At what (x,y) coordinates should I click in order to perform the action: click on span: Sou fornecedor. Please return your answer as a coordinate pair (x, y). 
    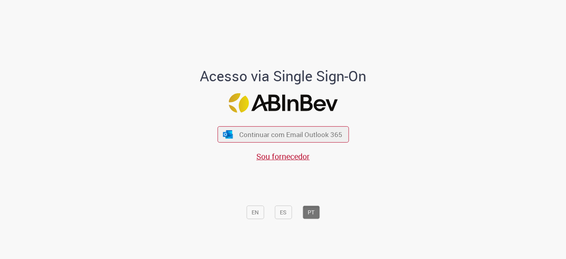
    Looking at the image, I should click on (283, 156).